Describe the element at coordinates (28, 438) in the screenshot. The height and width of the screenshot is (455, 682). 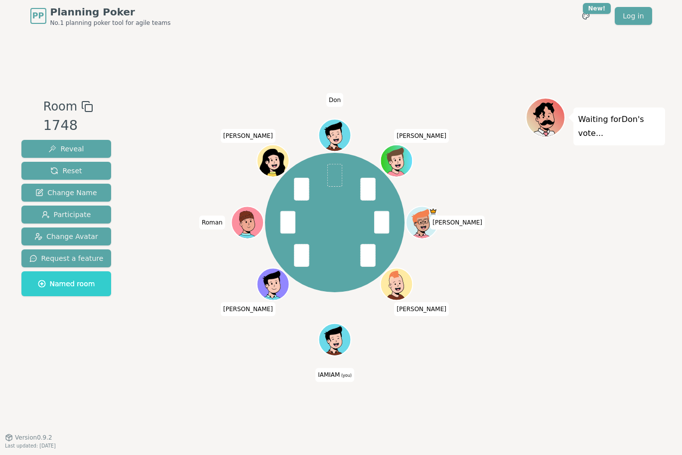
I see `button: Version0.9.2` at that location.